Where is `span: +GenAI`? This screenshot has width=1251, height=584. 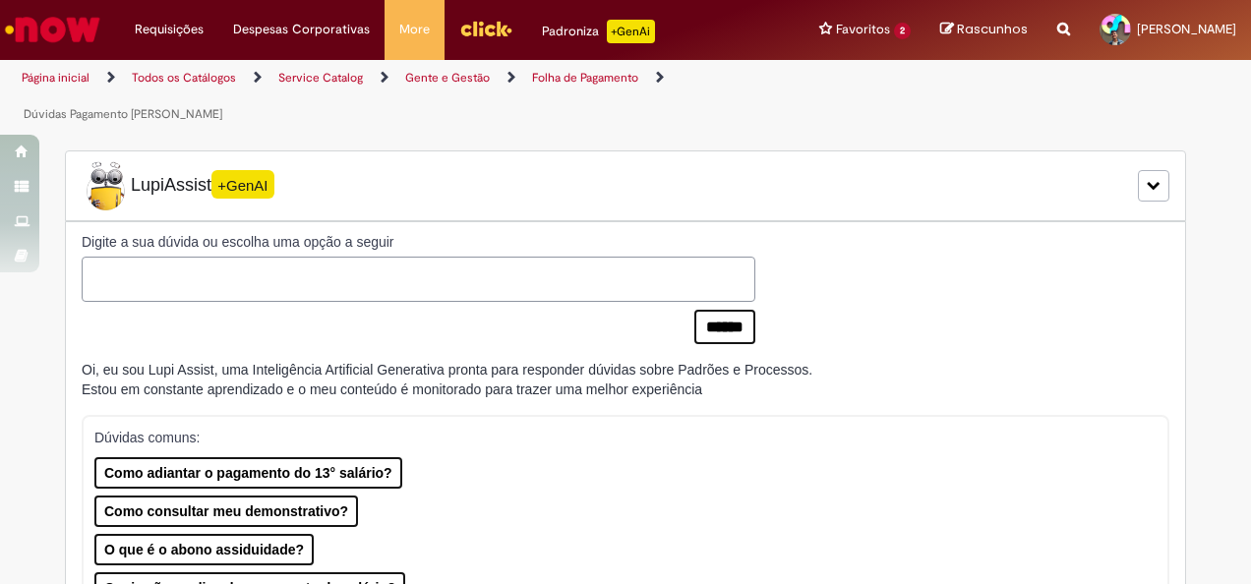 span: +GenAI is located at coordinates (243, 184).